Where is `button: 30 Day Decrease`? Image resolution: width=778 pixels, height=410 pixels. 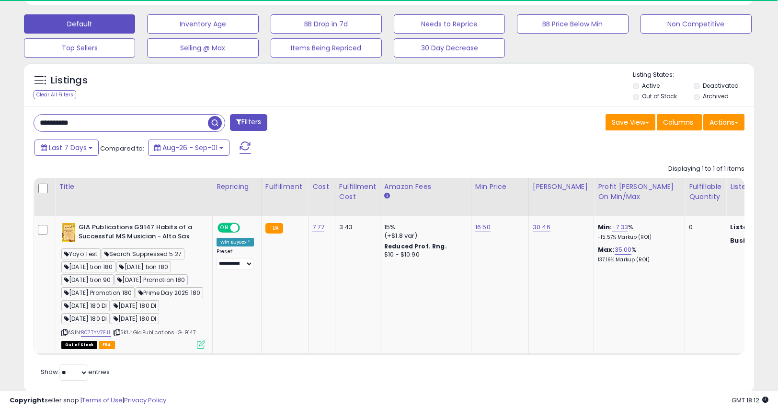
button: 30 Day Decrease is located at coordinates (449, 48).